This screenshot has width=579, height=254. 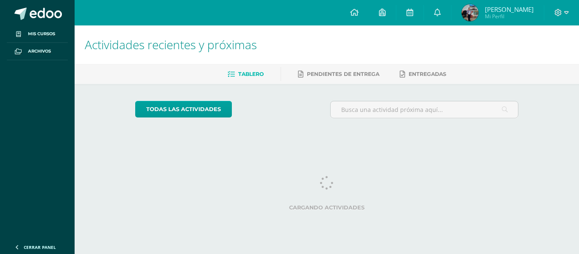 What do you see at coordinates (327, 207) in the screenshot?
I see `label: Cargando actividades` at bounding box center [327, 207].